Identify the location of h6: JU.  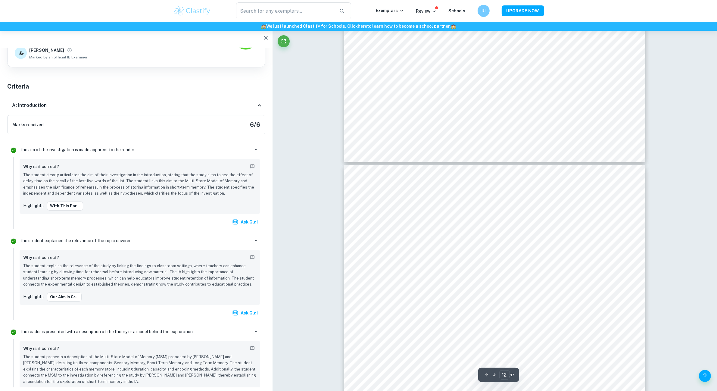
(483, 11).